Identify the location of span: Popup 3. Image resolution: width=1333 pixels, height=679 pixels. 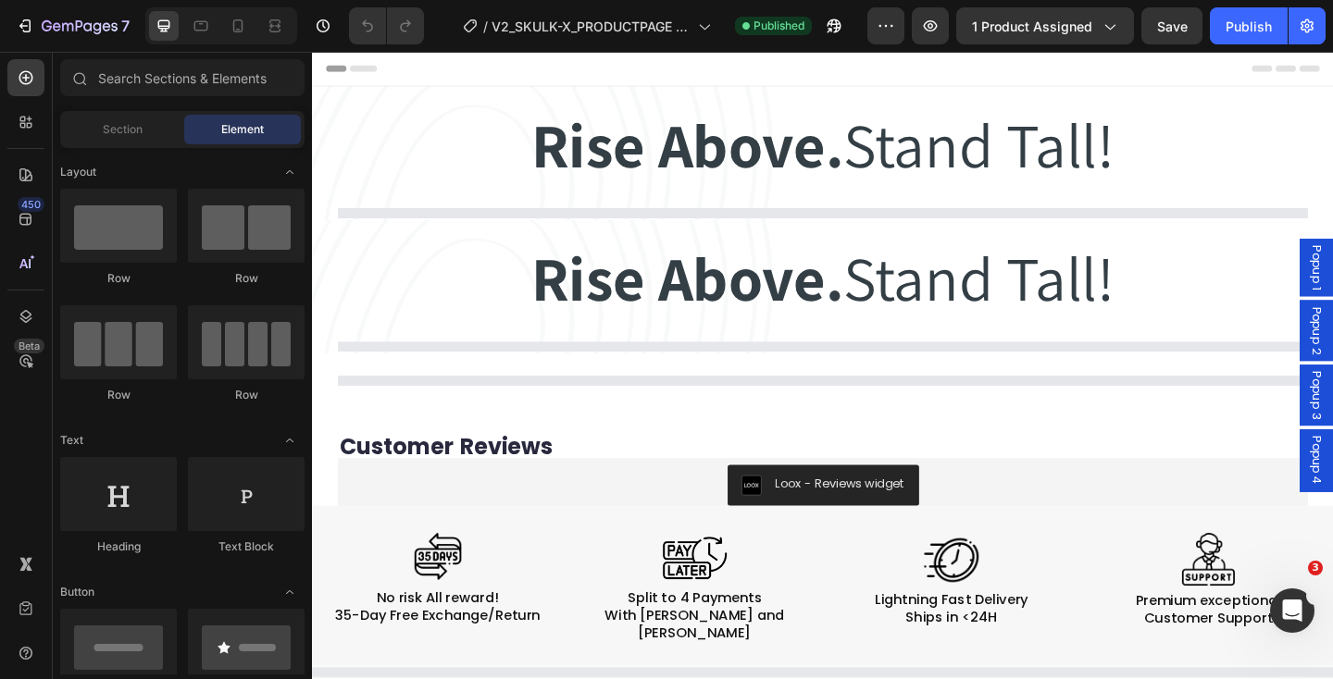
(1092, 374).